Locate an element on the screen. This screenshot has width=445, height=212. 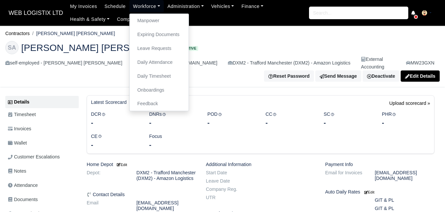
div: DNRs is located at coordinates (173, 119).